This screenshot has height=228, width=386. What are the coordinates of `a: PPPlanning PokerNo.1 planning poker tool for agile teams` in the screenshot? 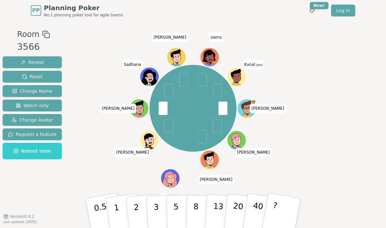 It's located at (77, 10).